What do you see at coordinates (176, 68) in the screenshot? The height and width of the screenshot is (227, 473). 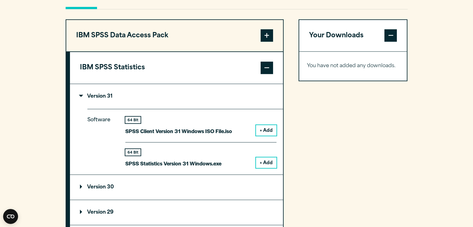 I see `button: IBM SPSS Statistics` at bounding box center [176, 68].